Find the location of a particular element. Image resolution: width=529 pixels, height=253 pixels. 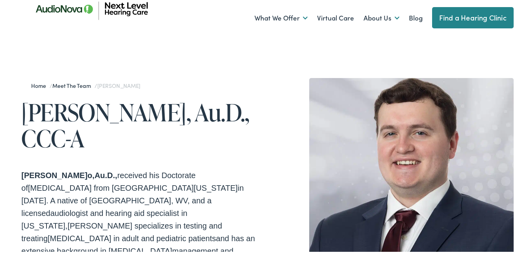

a: What We Offer is located at coordinates (281, 17).